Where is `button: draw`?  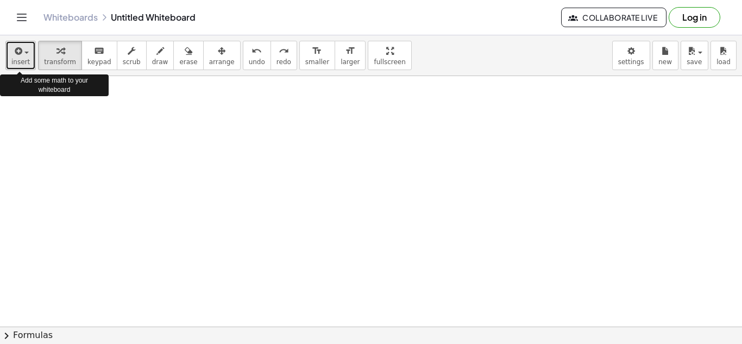 button: draw is located at coordinates (160, 55).